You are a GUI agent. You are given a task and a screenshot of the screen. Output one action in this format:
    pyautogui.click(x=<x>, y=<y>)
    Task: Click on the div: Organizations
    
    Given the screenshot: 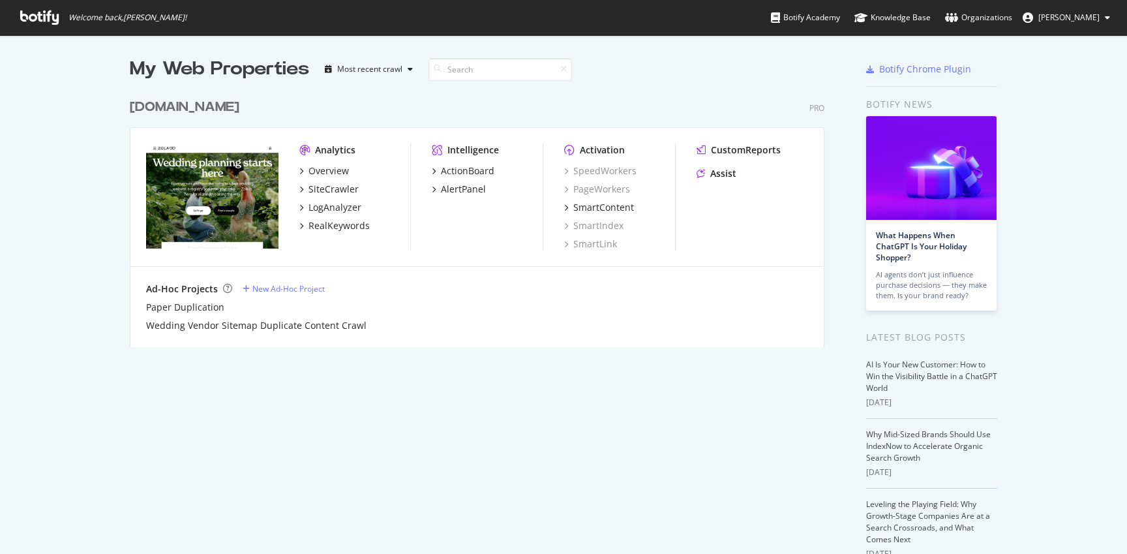 What is the action you would take?
    pyautogui.click(x=978, y=18)
    